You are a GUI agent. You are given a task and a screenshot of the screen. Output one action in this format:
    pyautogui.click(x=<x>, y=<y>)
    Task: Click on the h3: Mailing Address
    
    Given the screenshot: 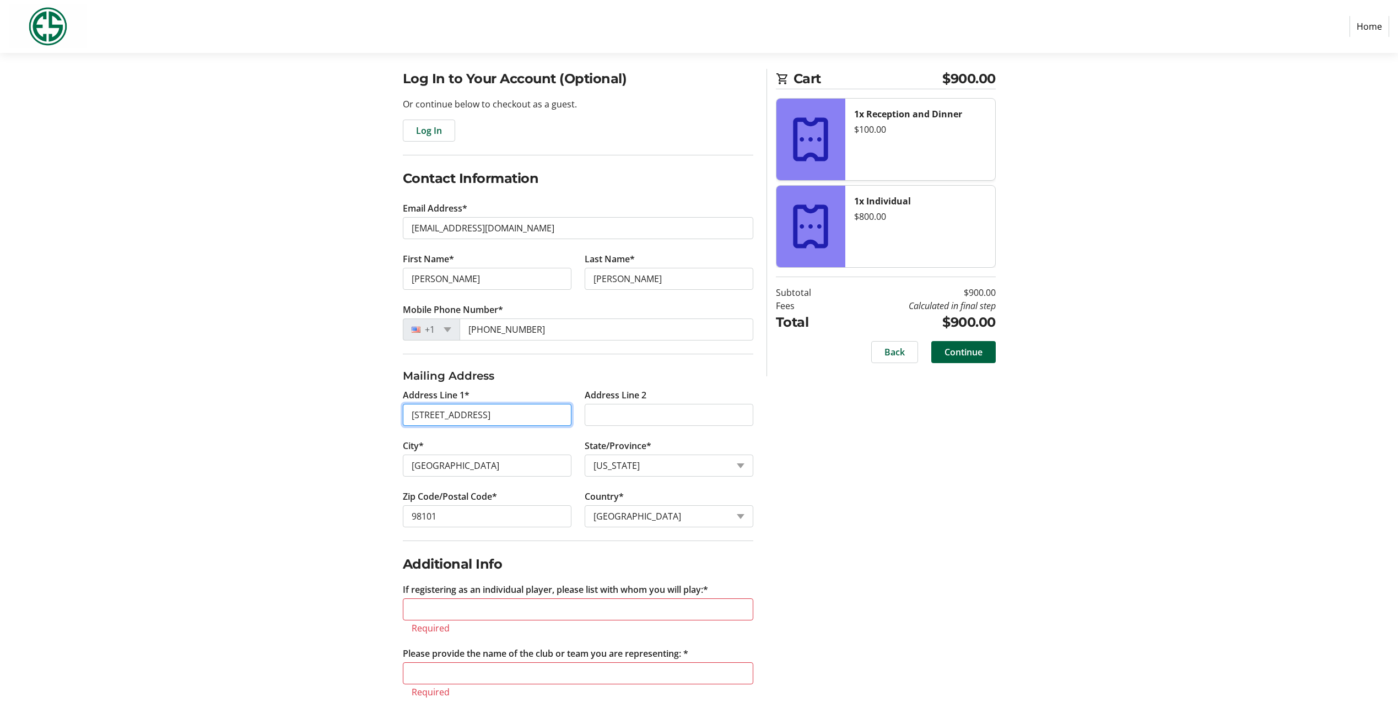 What is the action you would take?
    pyautogui.click(x=578, y=376)
    